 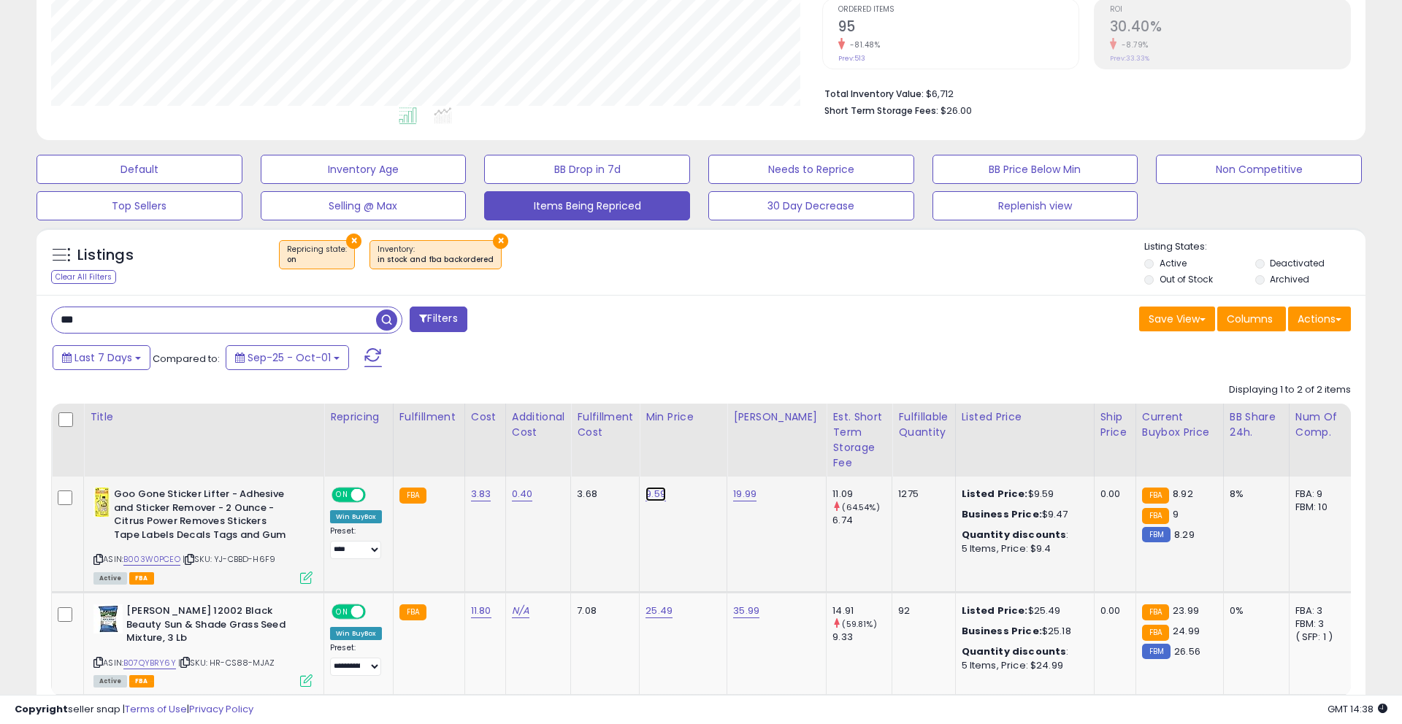 I want to click on button: Inventory Age, so click(x=364, y=169).